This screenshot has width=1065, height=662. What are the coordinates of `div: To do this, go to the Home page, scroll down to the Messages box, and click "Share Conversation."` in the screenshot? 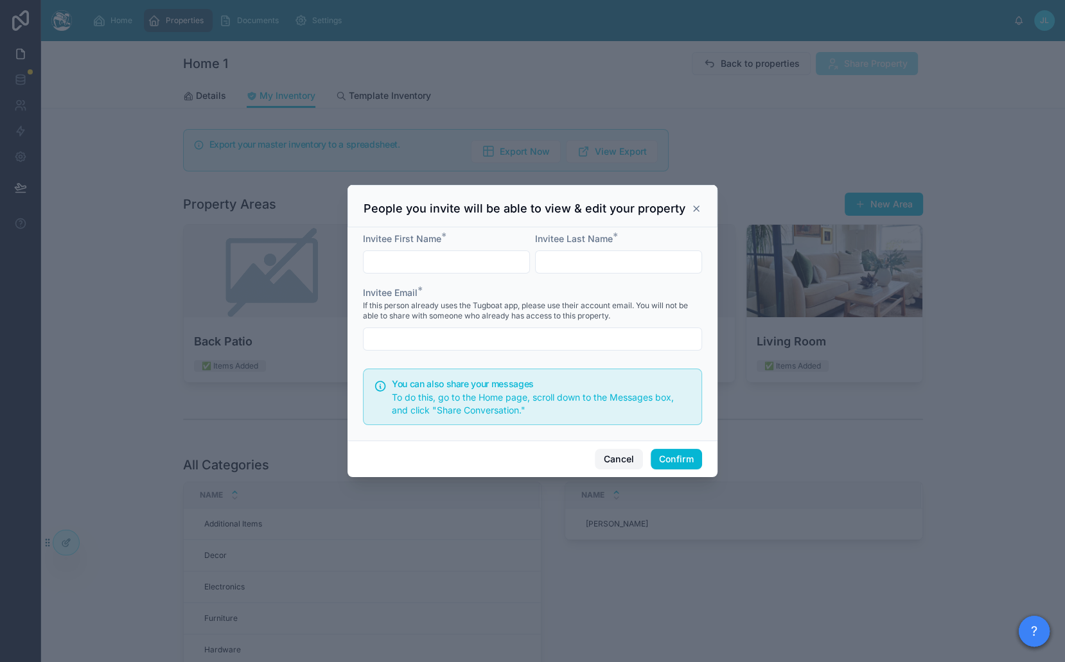 It's located at (542, 404).